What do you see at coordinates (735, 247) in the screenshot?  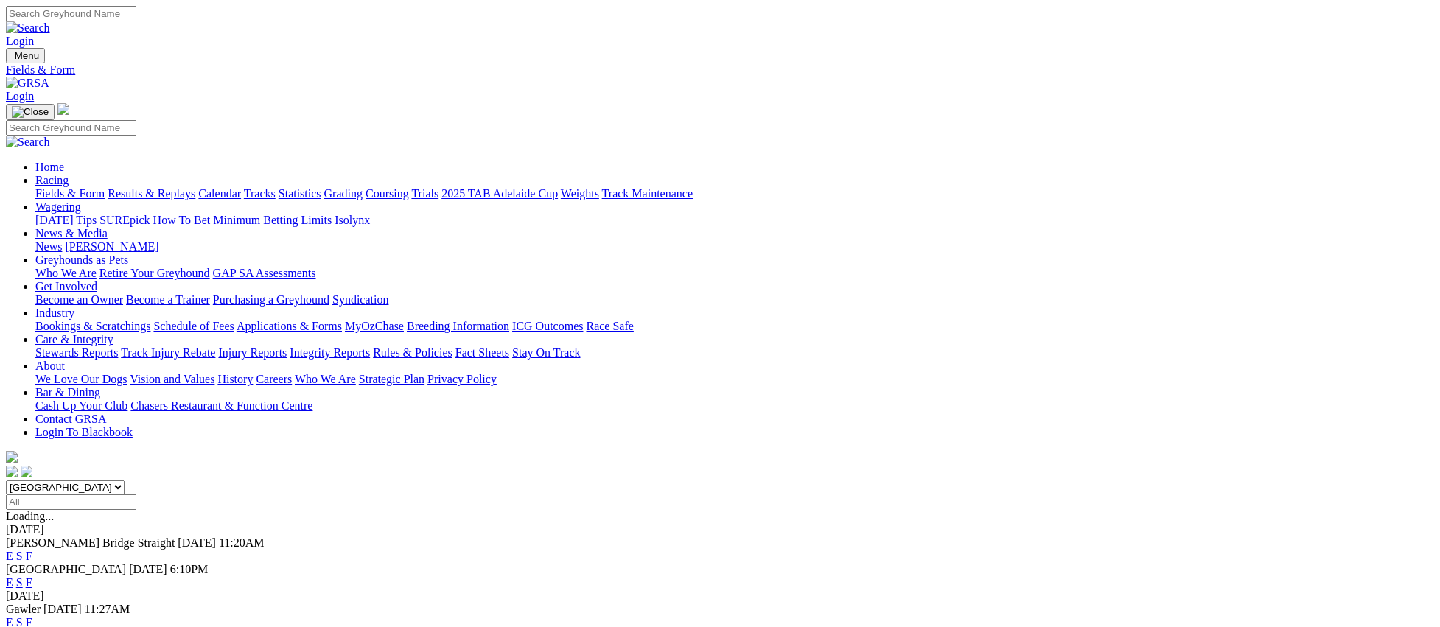 I see `div: News & Media` at bounding box center [735, 247].